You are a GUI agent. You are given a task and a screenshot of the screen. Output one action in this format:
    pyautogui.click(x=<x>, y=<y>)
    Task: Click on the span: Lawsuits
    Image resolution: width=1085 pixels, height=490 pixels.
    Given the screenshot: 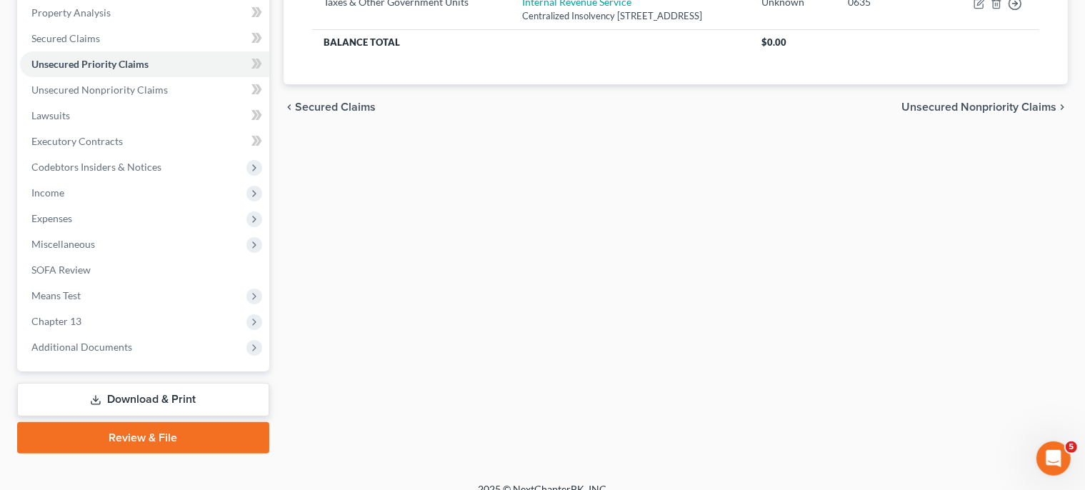 What is the action you would take?
    pyautogui.click(x=51, y=115)
    